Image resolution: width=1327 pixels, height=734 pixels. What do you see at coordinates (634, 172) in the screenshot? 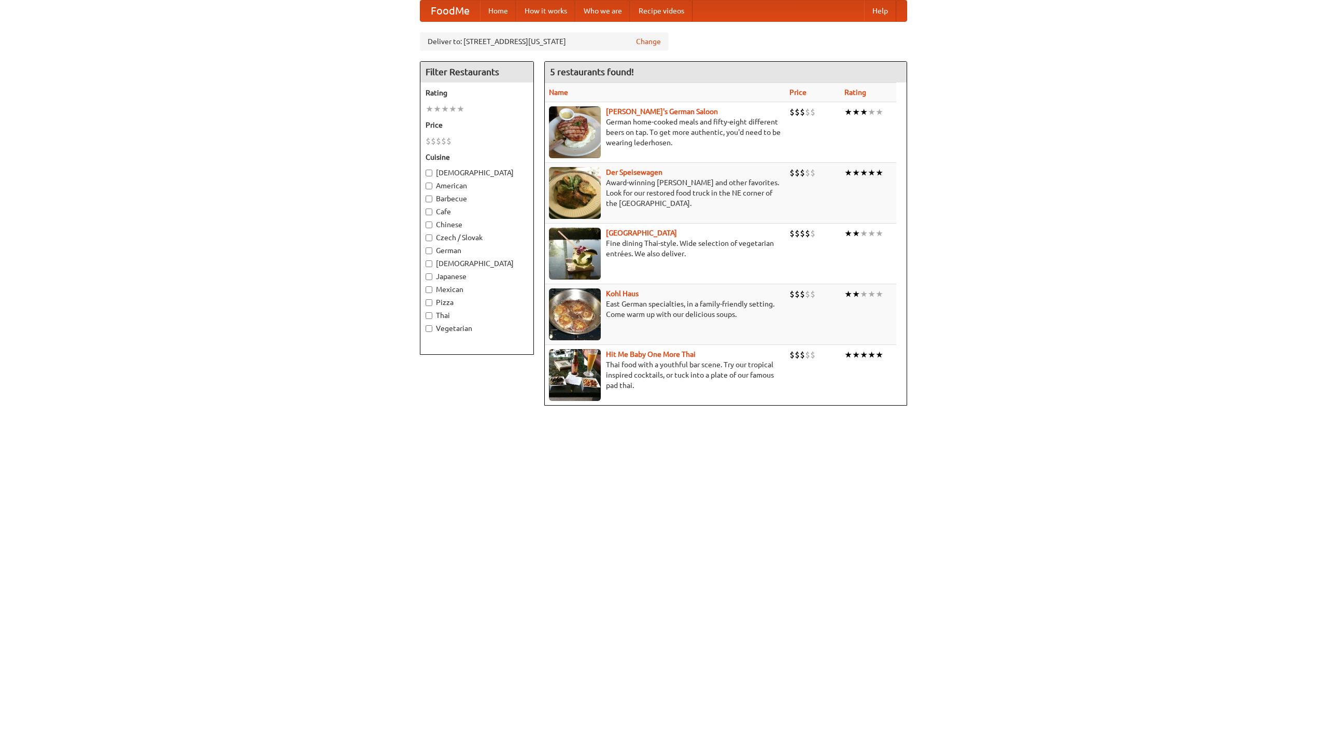
I see `b: Der Speisewagen` at bounding box center [634, 172].